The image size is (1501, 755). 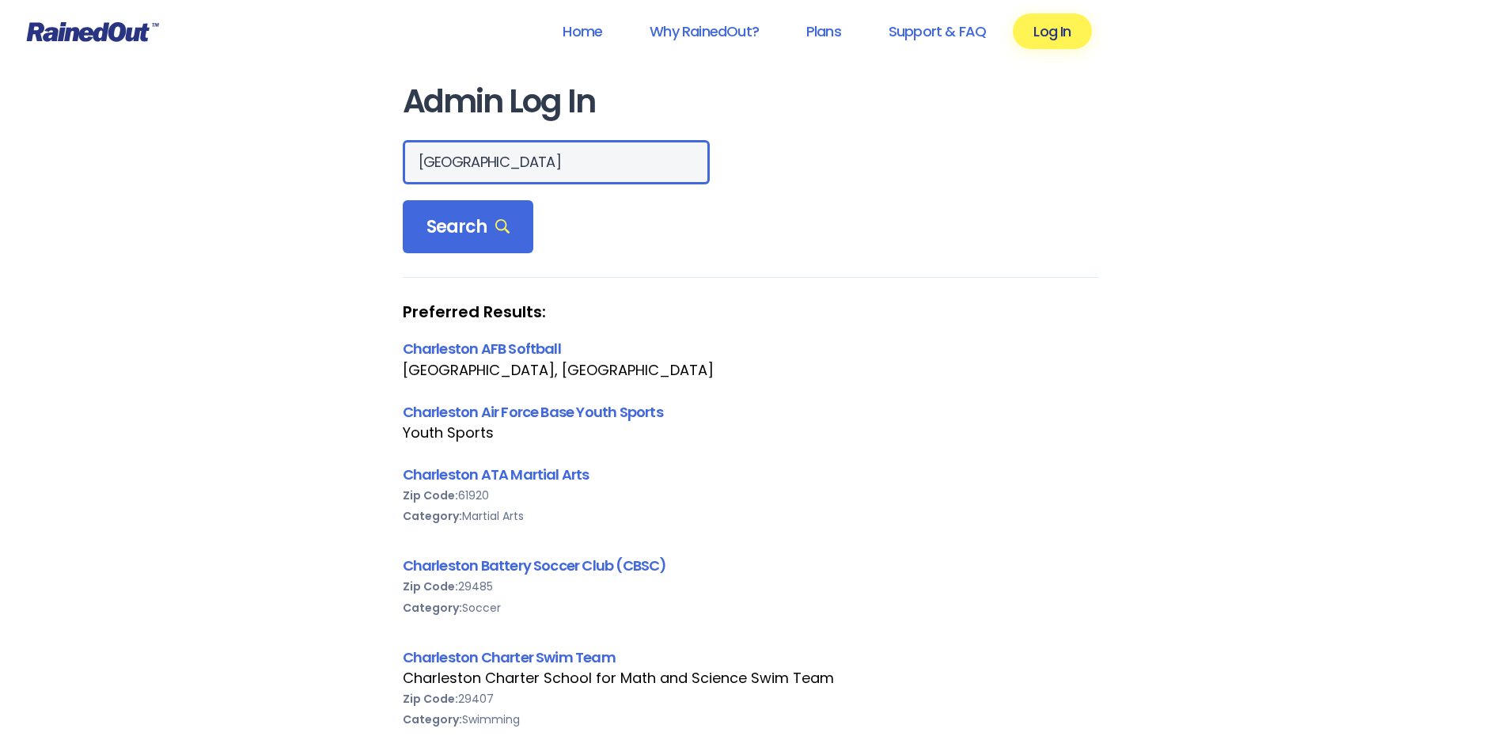 I want to click on div: Charleston Air Force Base Youth Sports, so click(x=751, y=411).